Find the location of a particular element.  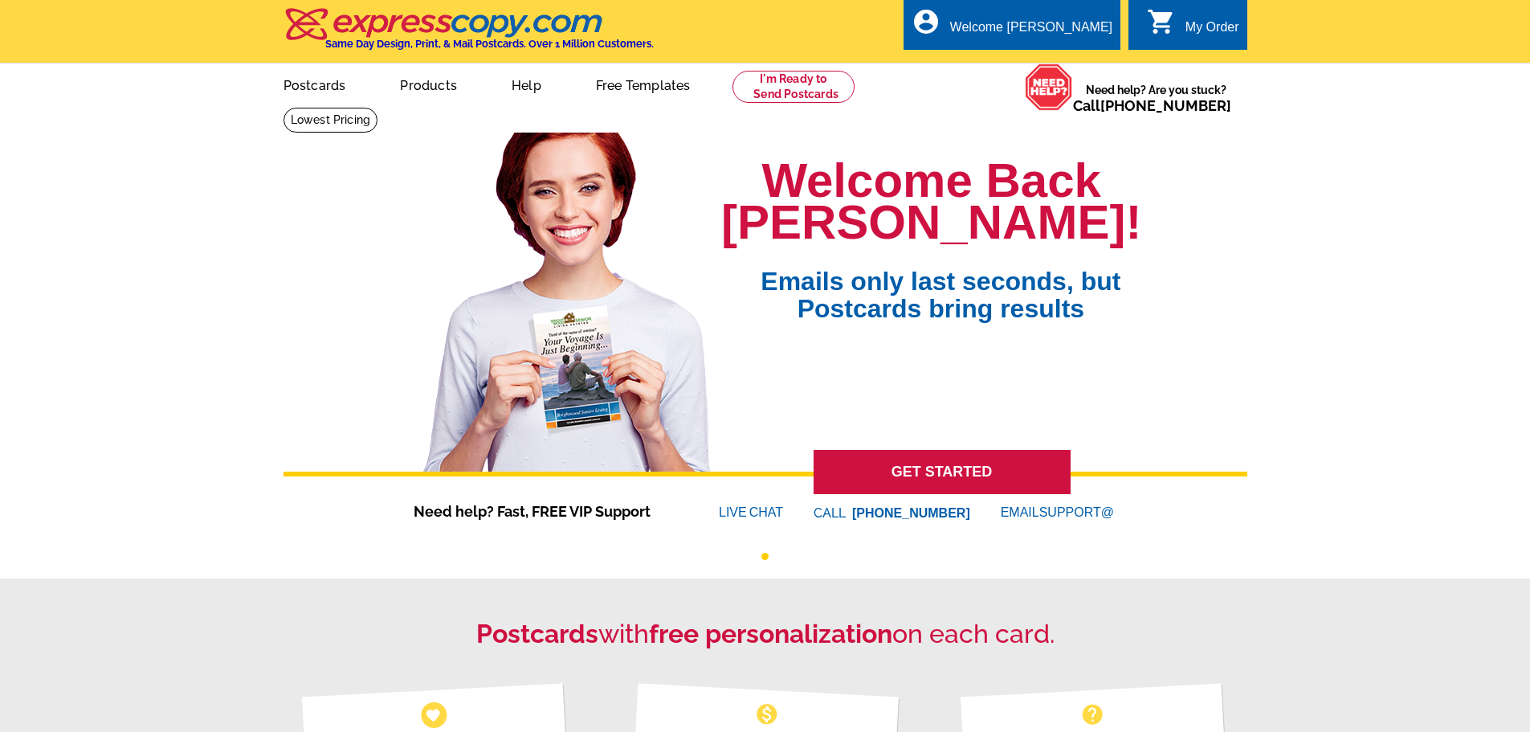

font: SUPPORT@ is located at coordinates (1078, 512).